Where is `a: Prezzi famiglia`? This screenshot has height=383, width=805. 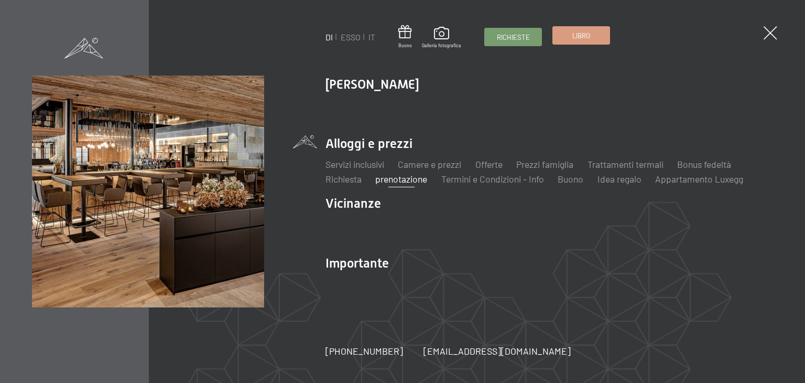
a: Prezzi famiglia is located at coordinates (545, 164).